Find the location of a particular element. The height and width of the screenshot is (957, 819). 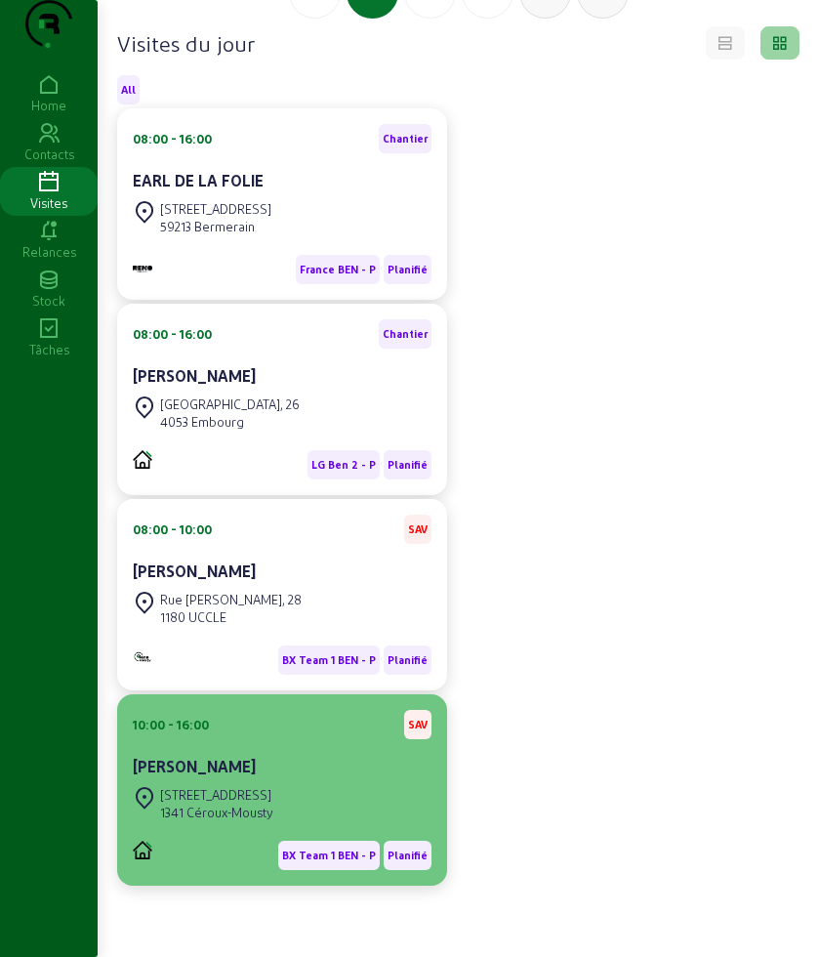

h4: Visites du jour is located at coordinates (186, 43).